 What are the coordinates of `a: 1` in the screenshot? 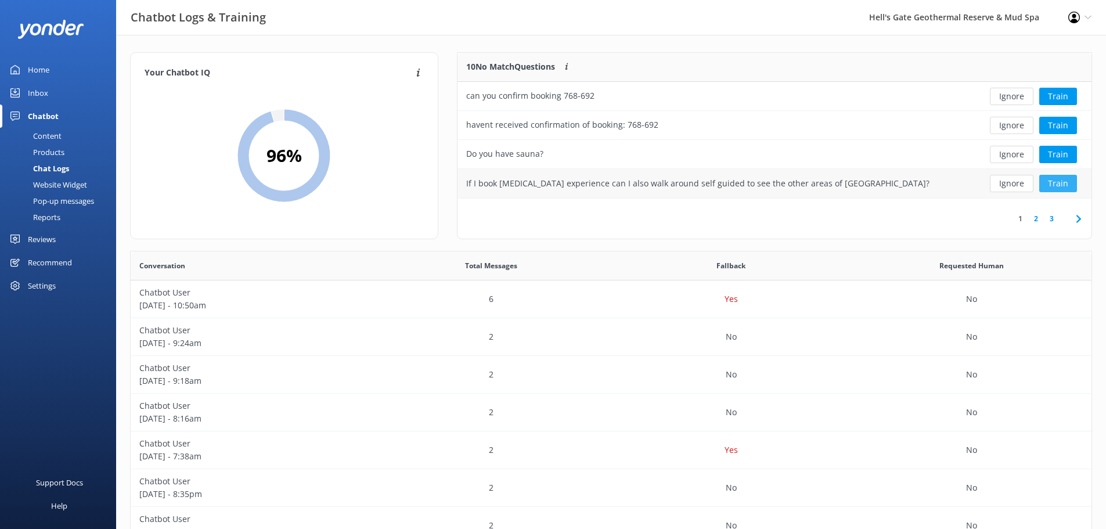 It's located at (1020, 218).